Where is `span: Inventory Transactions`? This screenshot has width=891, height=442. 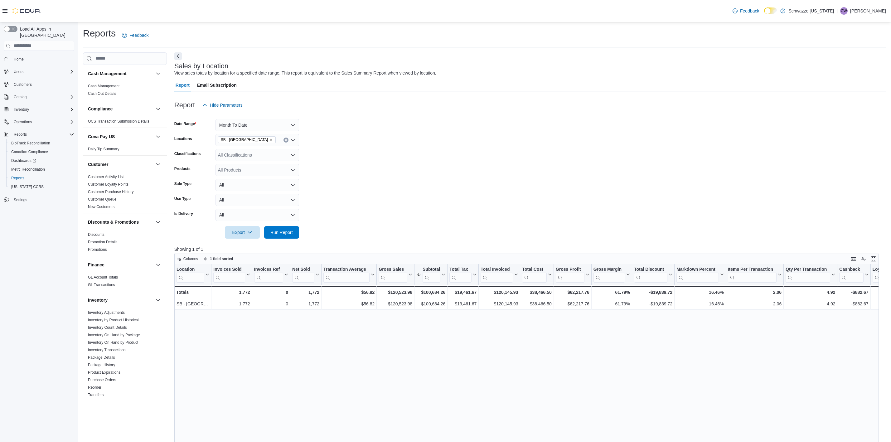
span: Inventory Transactions is located at coordinates (107, 350).